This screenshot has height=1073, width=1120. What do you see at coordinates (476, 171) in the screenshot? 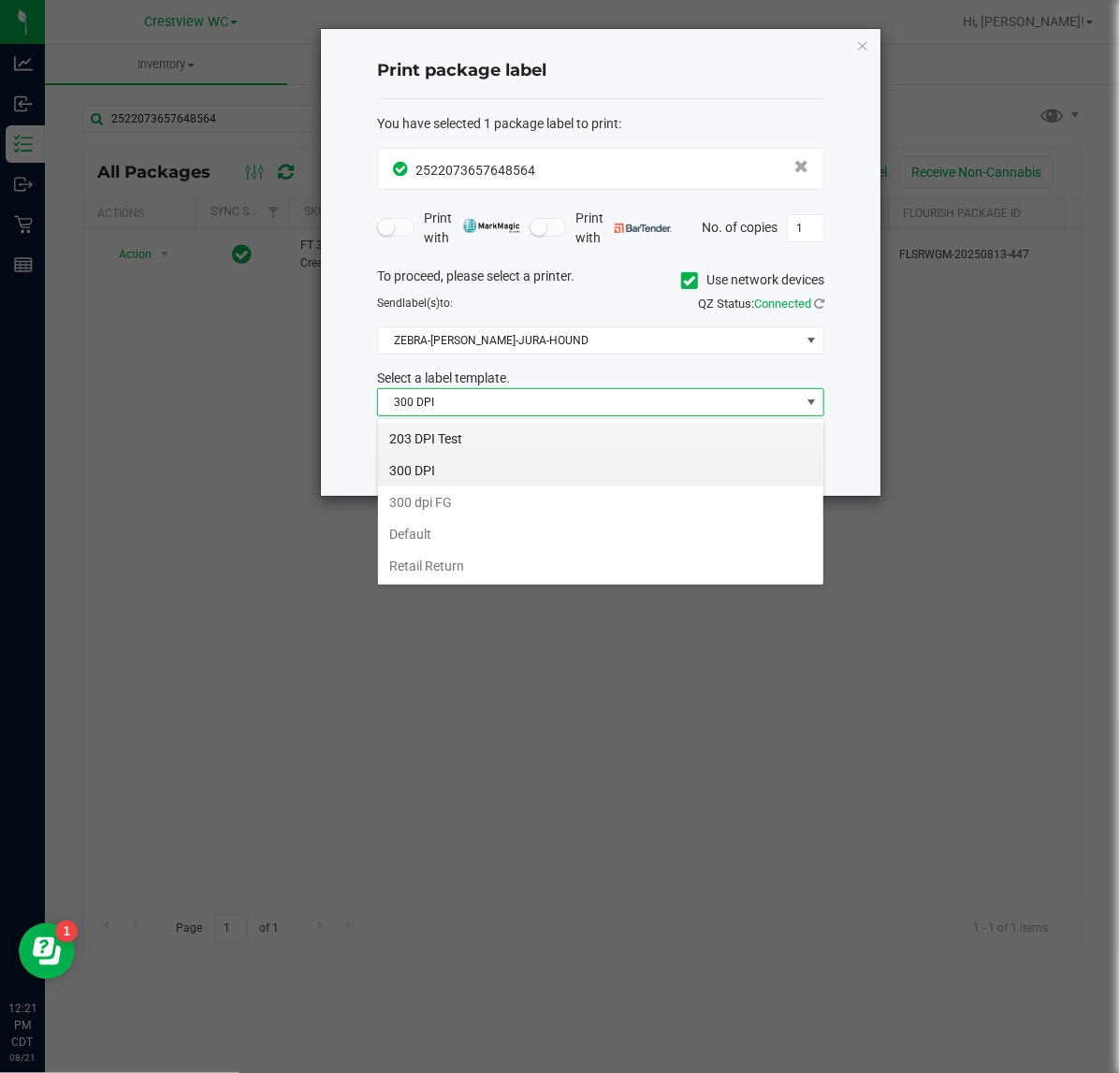
I see `span: 2522073657648564` at bounding box center [476, 171].